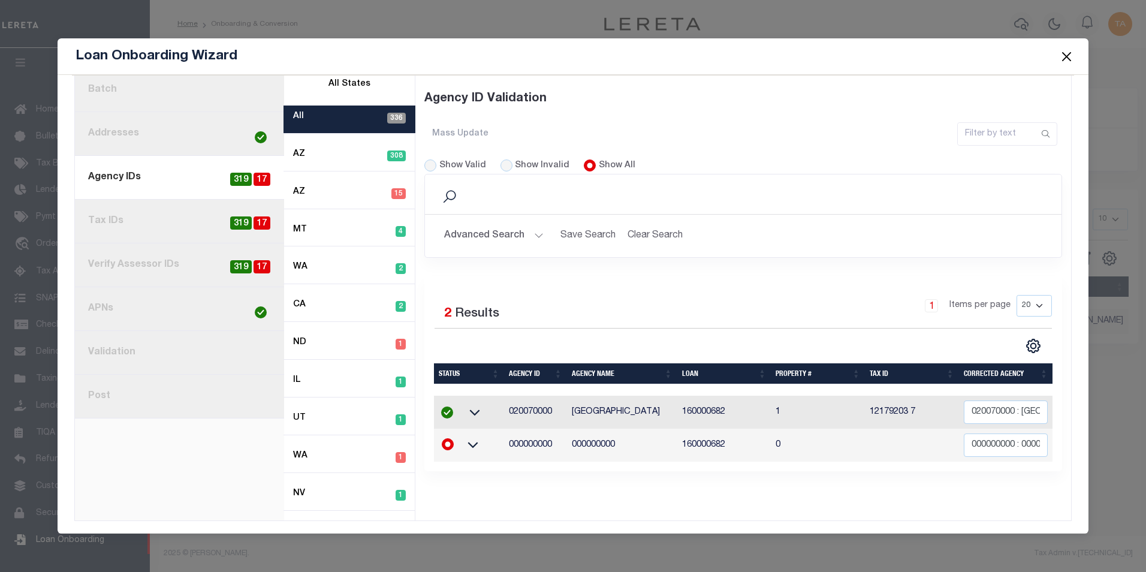  Describe the element at coordinates (299, 494) in the screenshot. I see `label: NV` at that location.